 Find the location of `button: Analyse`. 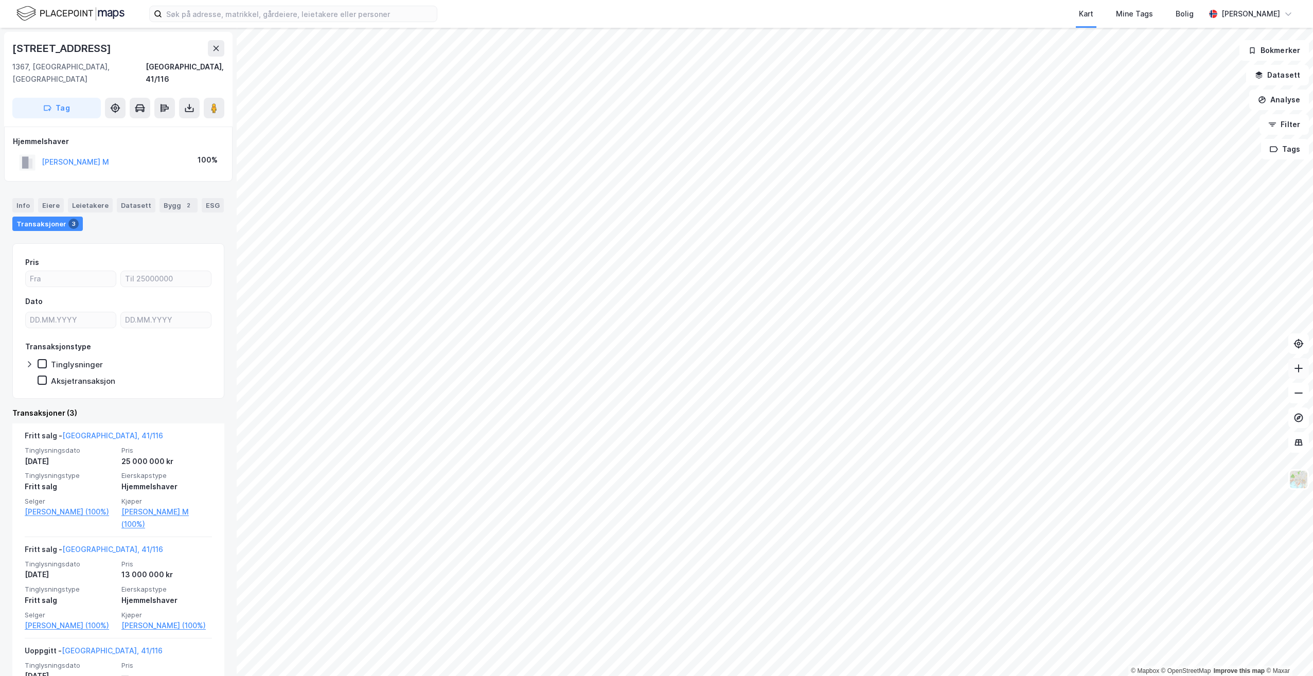

button: Analyse is located at coordinates (1279, 100).